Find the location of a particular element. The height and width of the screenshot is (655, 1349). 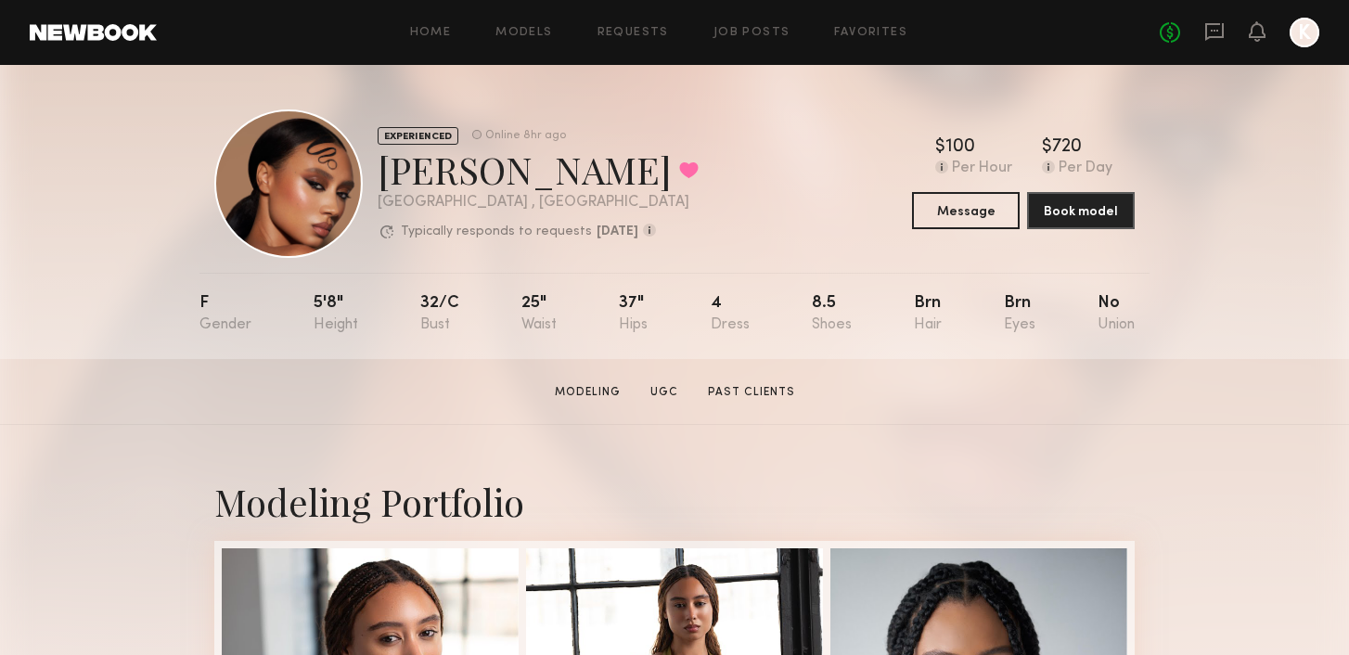

div: 100 is located at coordinates (960, 147).